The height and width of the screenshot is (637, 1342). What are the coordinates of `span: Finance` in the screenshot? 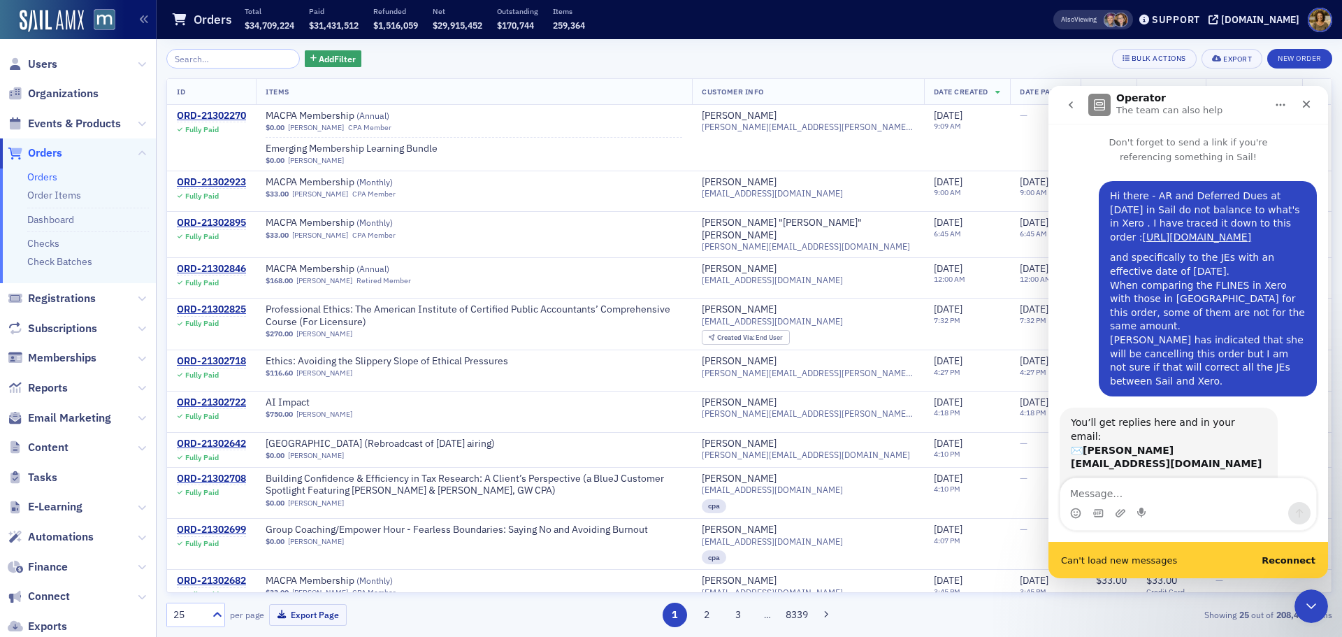 It's located at (48, 567).